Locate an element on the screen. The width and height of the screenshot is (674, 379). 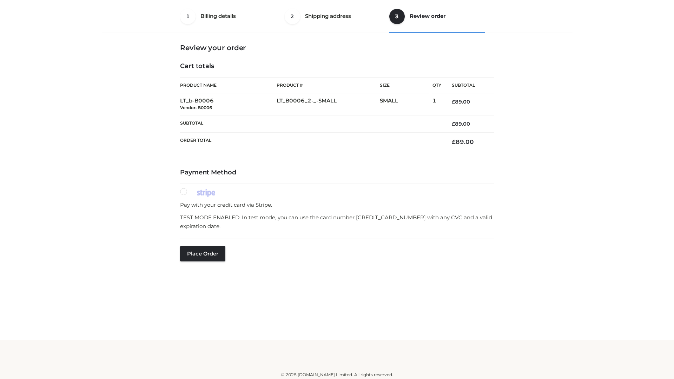
h4: Payment Method is located at coordinates (337, 173).